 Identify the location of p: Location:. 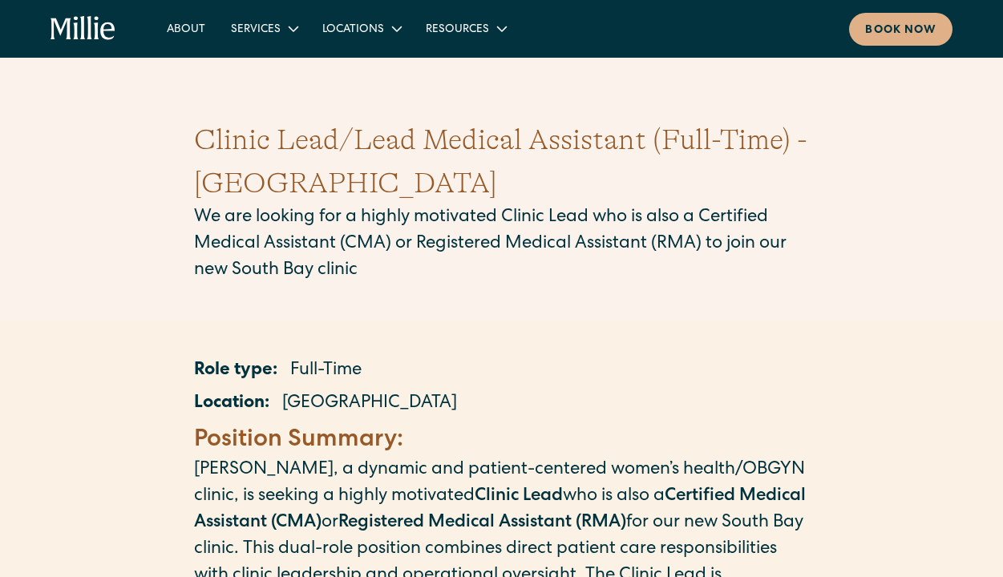
(232, 404).